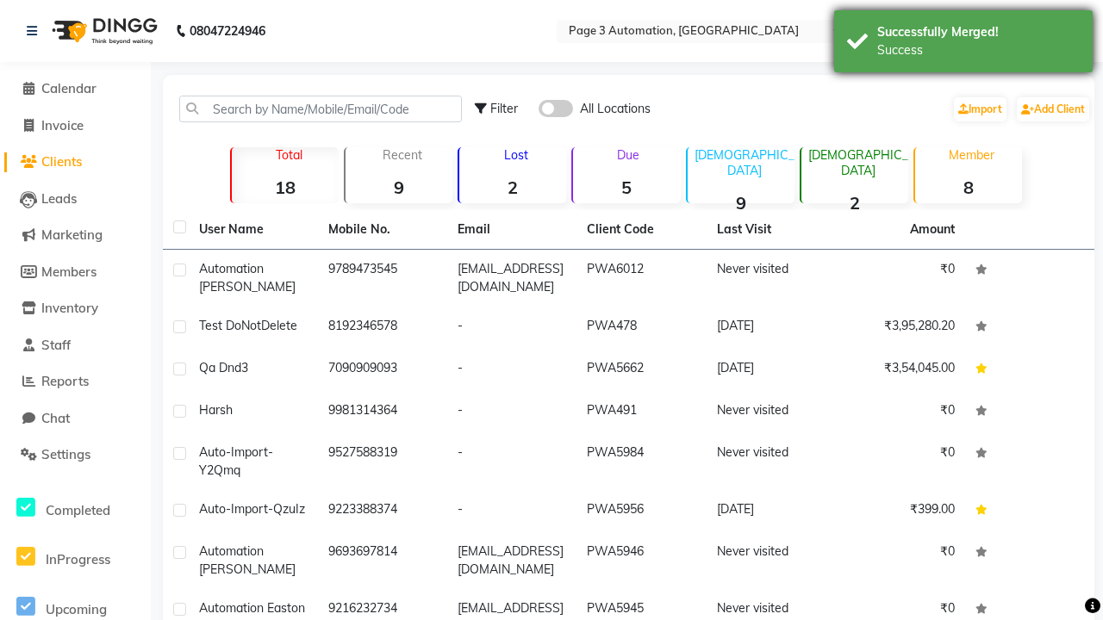  I want to click on td: 9223388374, so click(383, 511).